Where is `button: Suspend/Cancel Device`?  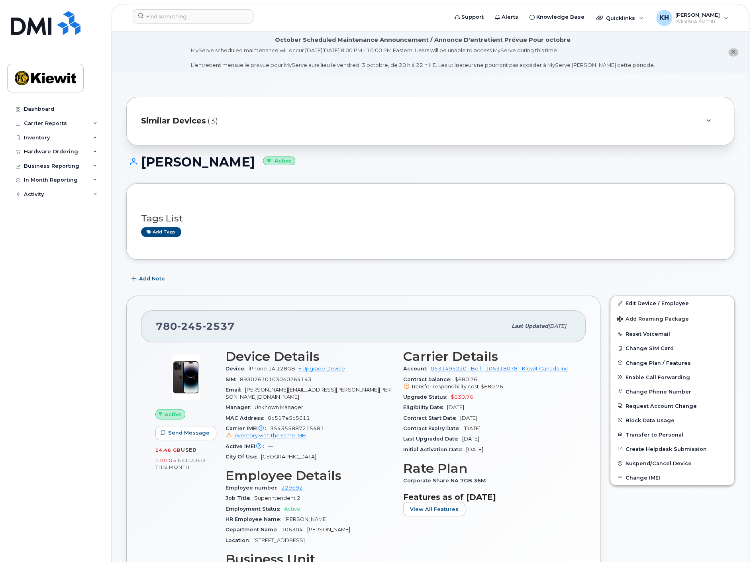 button: Suspend/Cancel Device is located at coordinates (672, 463).